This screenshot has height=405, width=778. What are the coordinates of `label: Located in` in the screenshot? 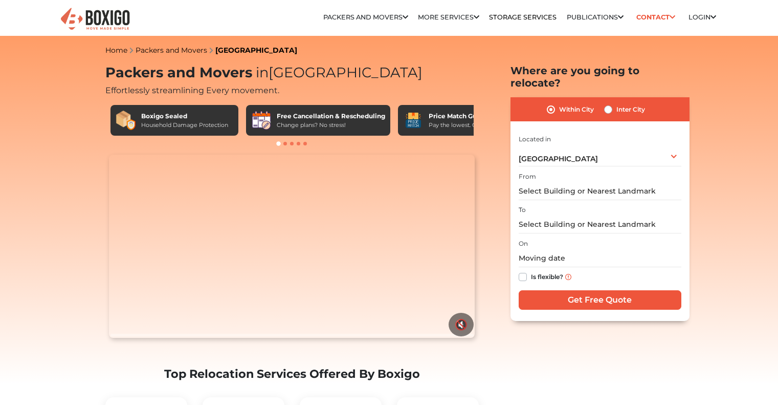 It's located at (535, 139).